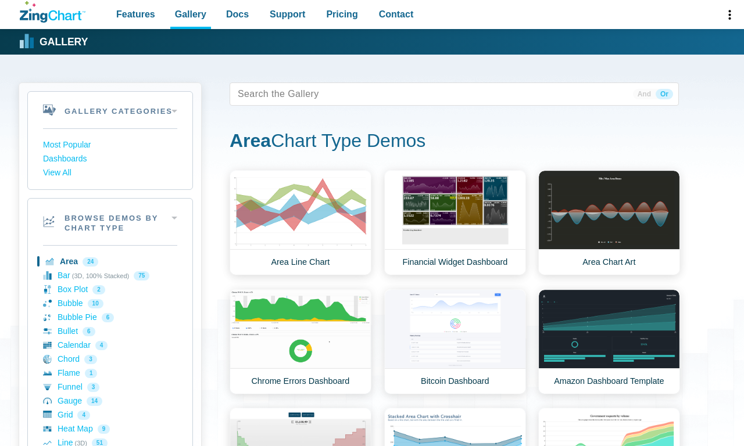 This screenshot has height=446, width=744. What do you see at coordinates (455, 342) in the screenshot?
I see `a: Bitcoin Dashboard` at bounding box center [455, 342].